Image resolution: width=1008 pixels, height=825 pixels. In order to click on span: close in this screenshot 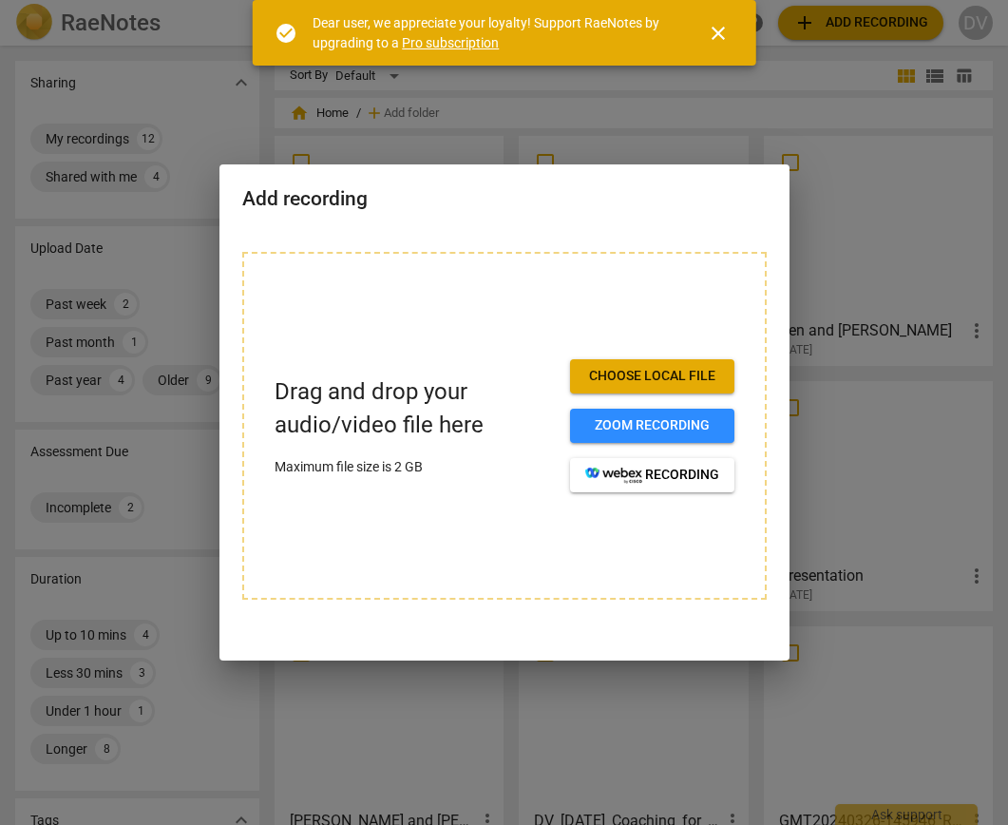, I will do `click(718, 33)`.